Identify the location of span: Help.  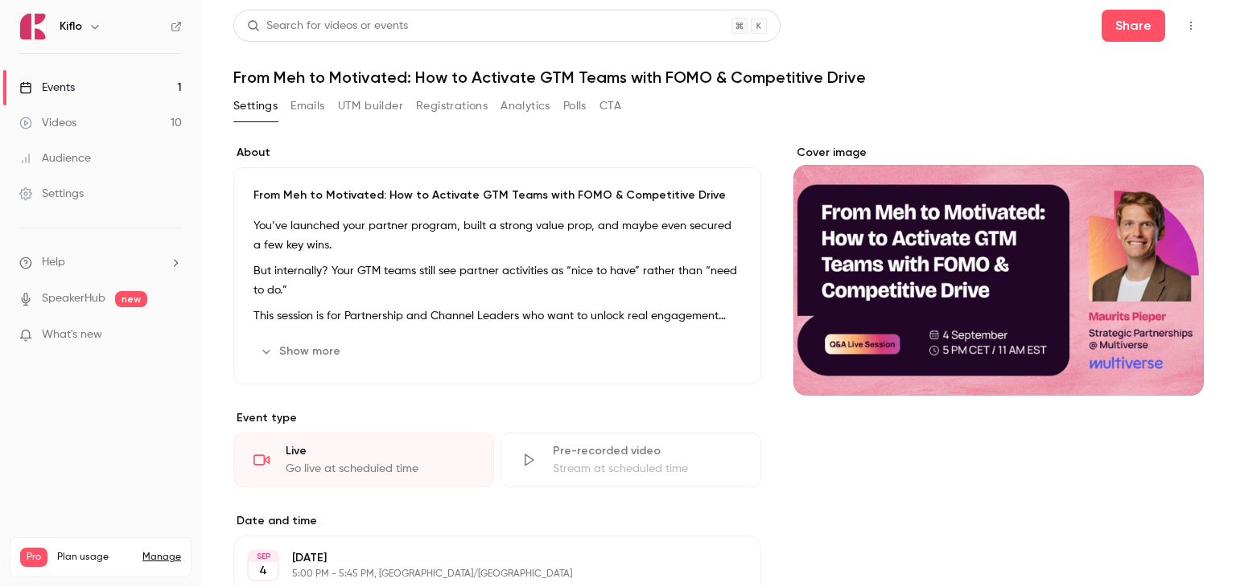
(53, 262).